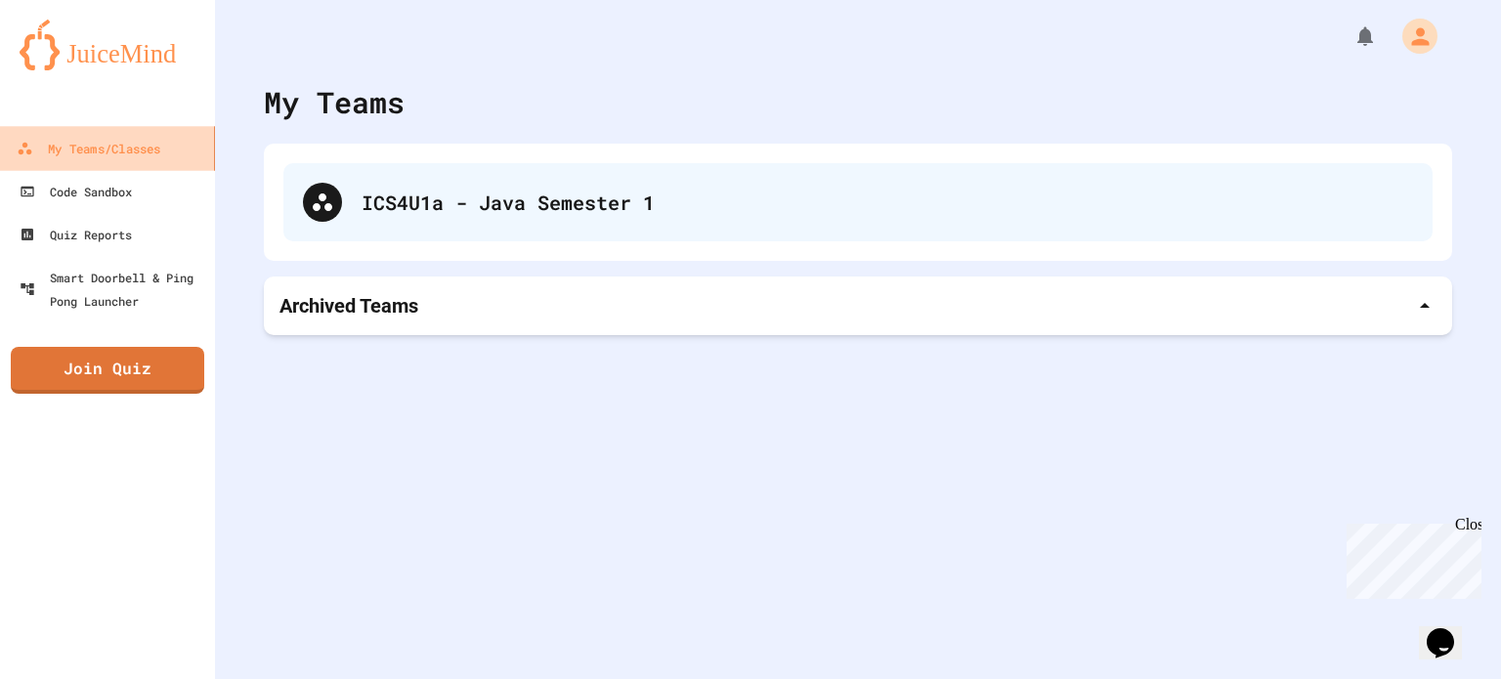 The width and height of the screenshot is (1501, 679). What do you see at coordinates (1412, 36) in the screenshot?
I see `div: My Account` at bounding box center [1412, 36].